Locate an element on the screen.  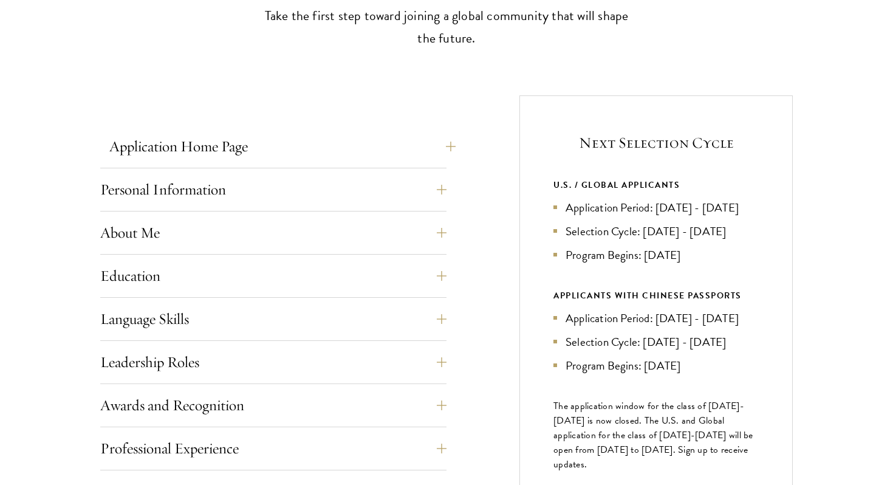
div: U.S. / GLOBAL APPLICANTS is located at coordinates (656, 185).